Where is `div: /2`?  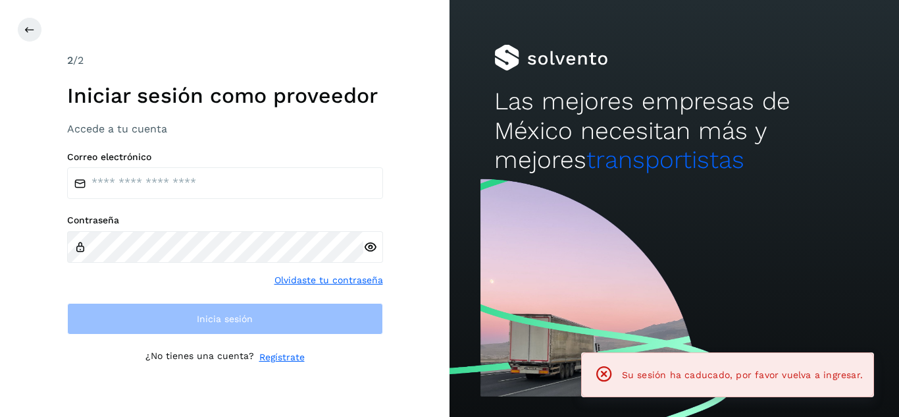
div: /2 is located at coordinates (225, 61).